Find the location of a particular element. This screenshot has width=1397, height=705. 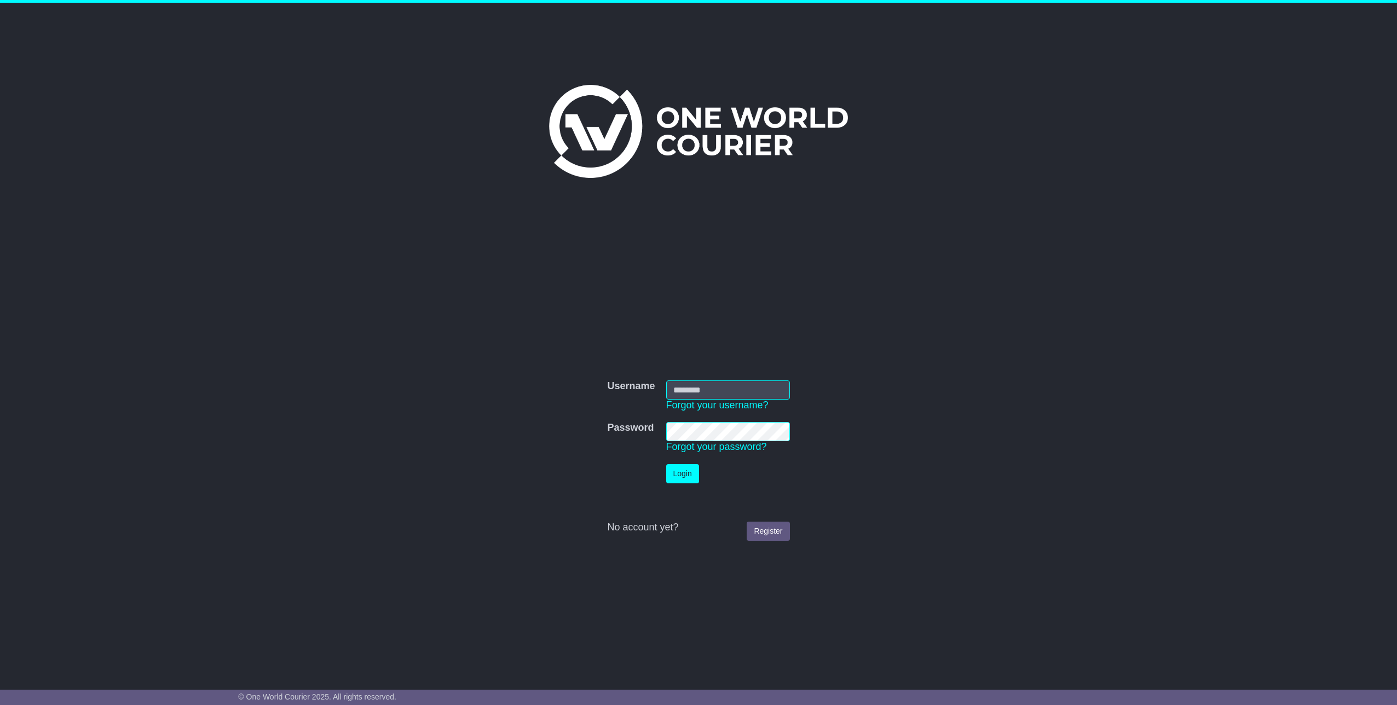

label: Username is located at coordinates (631, 387).